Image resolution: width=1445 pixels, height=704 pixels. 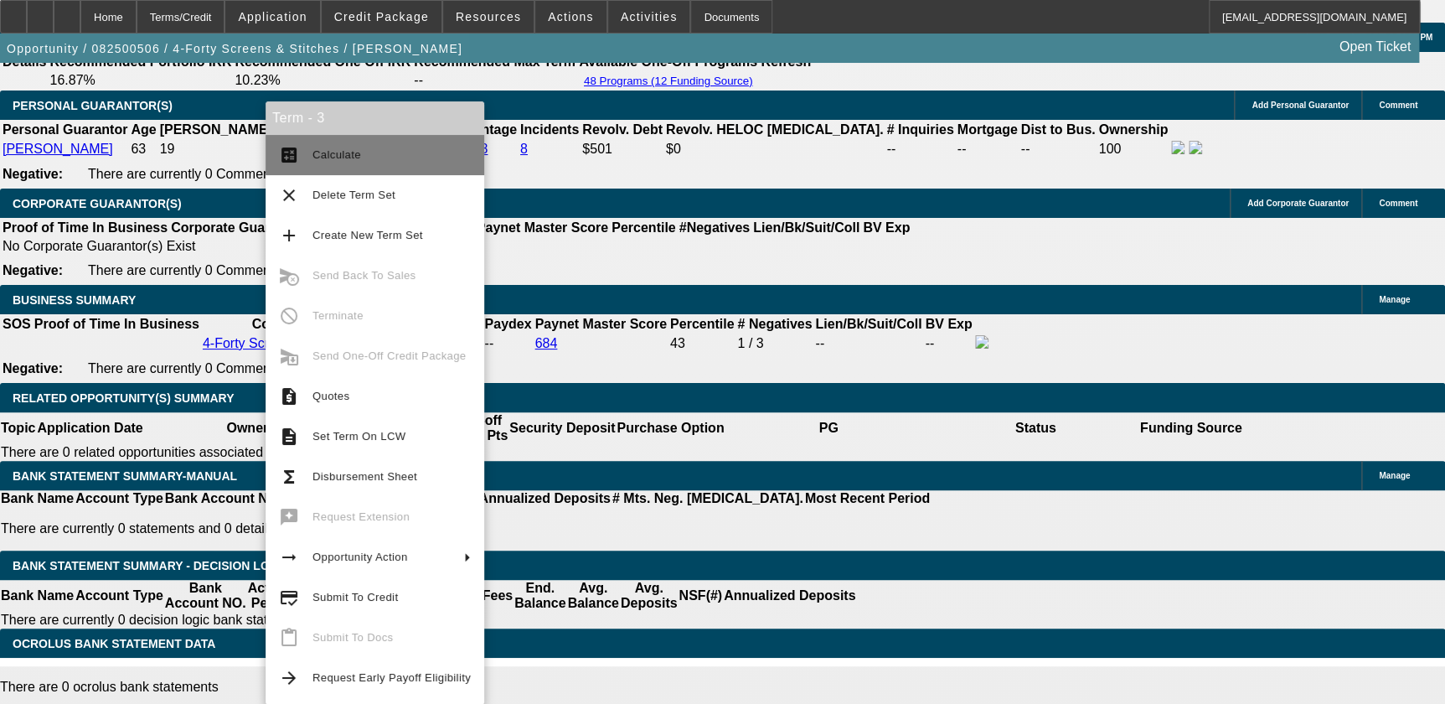 I want to click on mat-icon: arrow_forward, so click(x=289, y=678).